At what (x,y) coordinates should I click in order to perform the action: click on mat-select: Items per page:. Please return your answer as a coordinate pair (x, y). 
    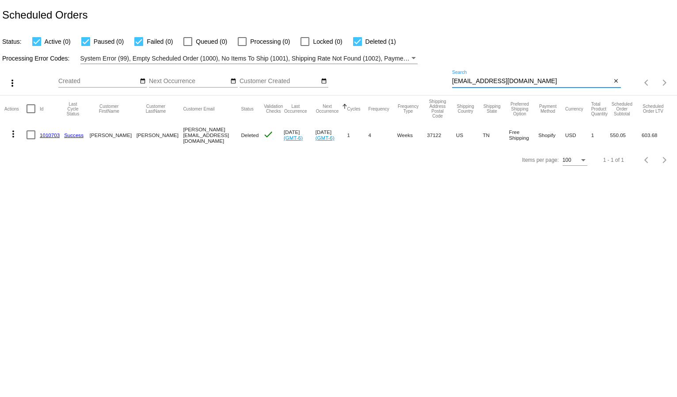
    Looking at the image, I should click on (575, 160).